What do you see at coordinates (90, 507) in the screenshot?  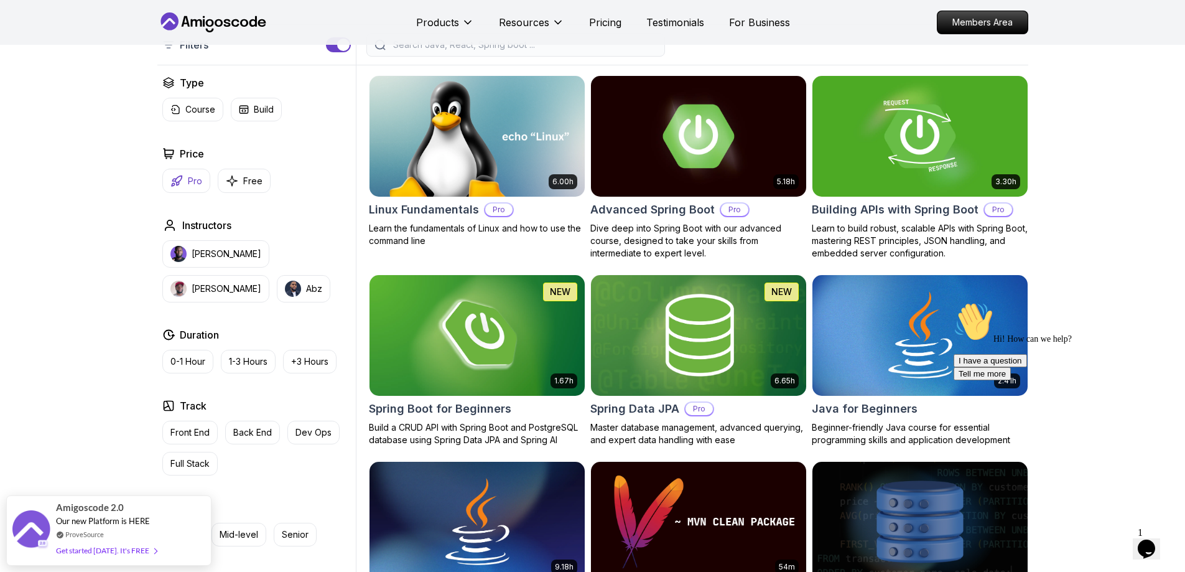 I see `span: Amigoscode 2.0` at bounding box center [90, 507].